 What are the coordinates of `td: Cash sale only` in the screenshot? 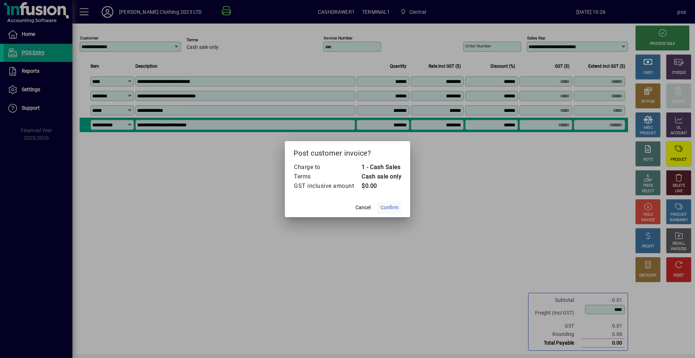 It's located at (381, 177).